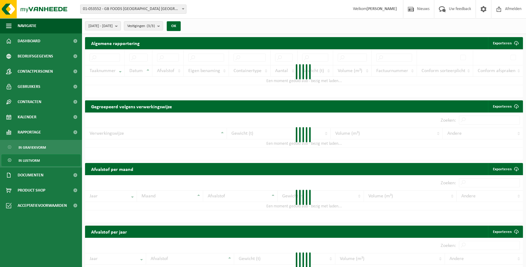  Describe the element at coordinates (505, 43) in the screenshot. I see `button: Exporteren` at that location.